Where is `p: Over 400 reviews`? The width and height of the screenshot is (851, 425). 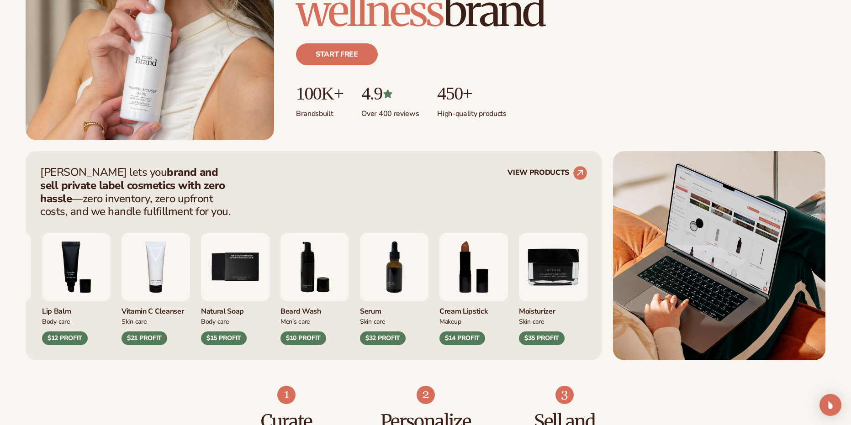
p: Over 400 reviews is located at coordinates (390, 111).